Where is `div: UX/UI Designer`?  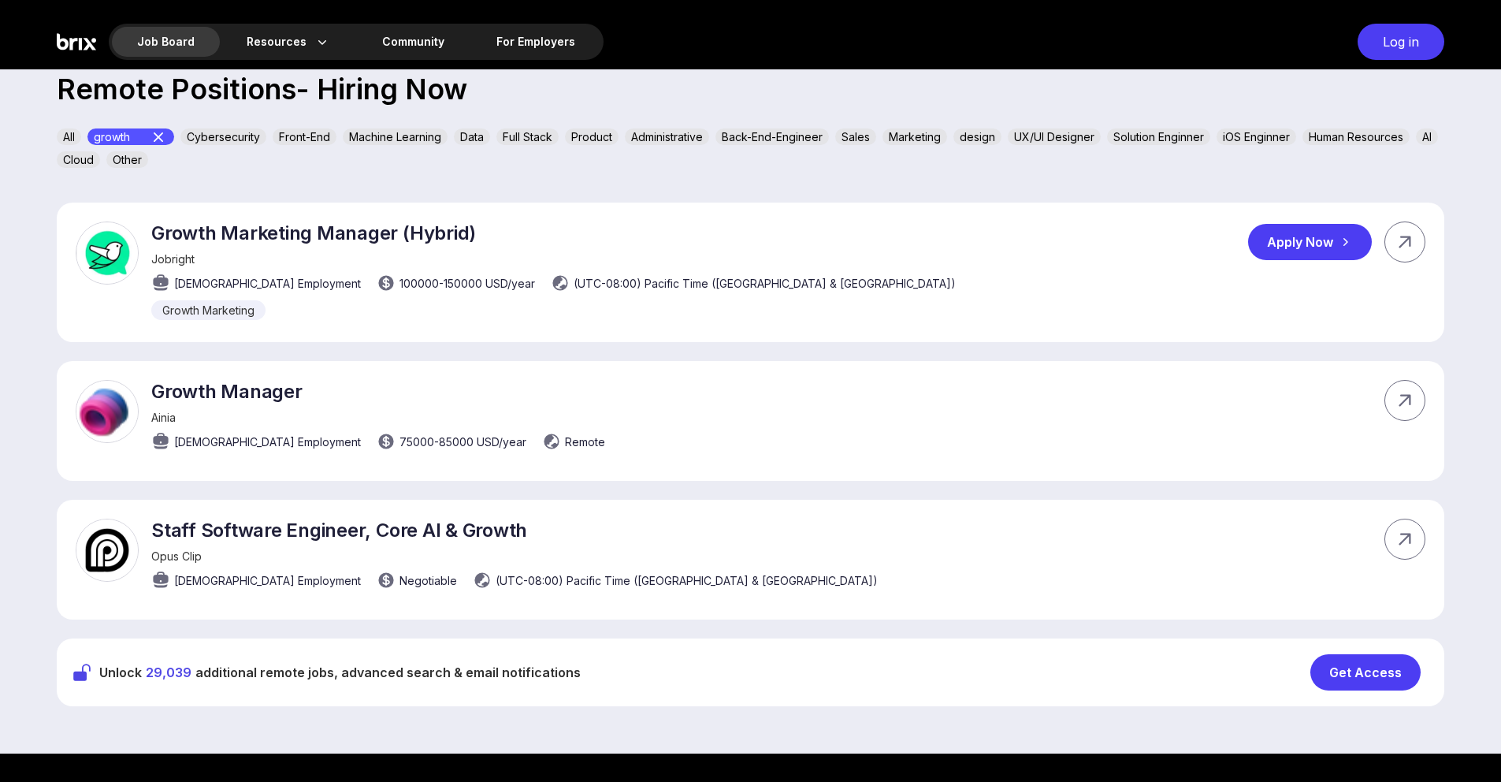
div: UX/UI Designer is located at coordinates (1055, 136).